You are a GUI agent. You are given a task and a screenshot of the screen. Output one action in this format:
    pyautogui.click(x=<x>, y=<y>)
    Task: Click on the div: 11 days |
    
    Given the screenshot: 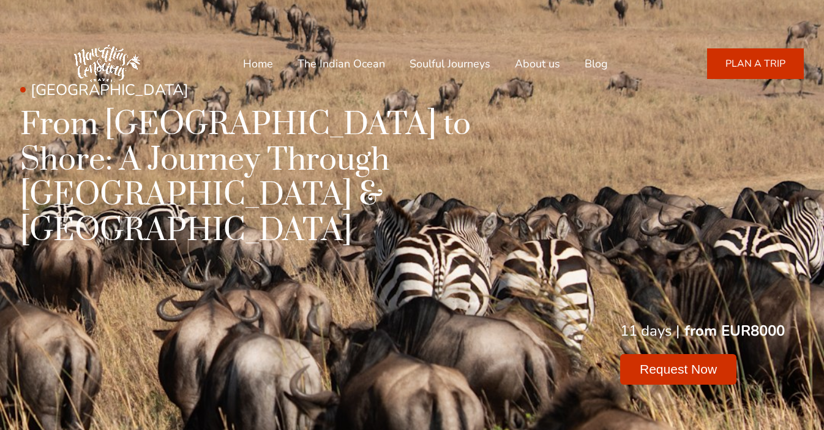 What is the action you would take?
    pyautogui.click(x=649, y=331)
    